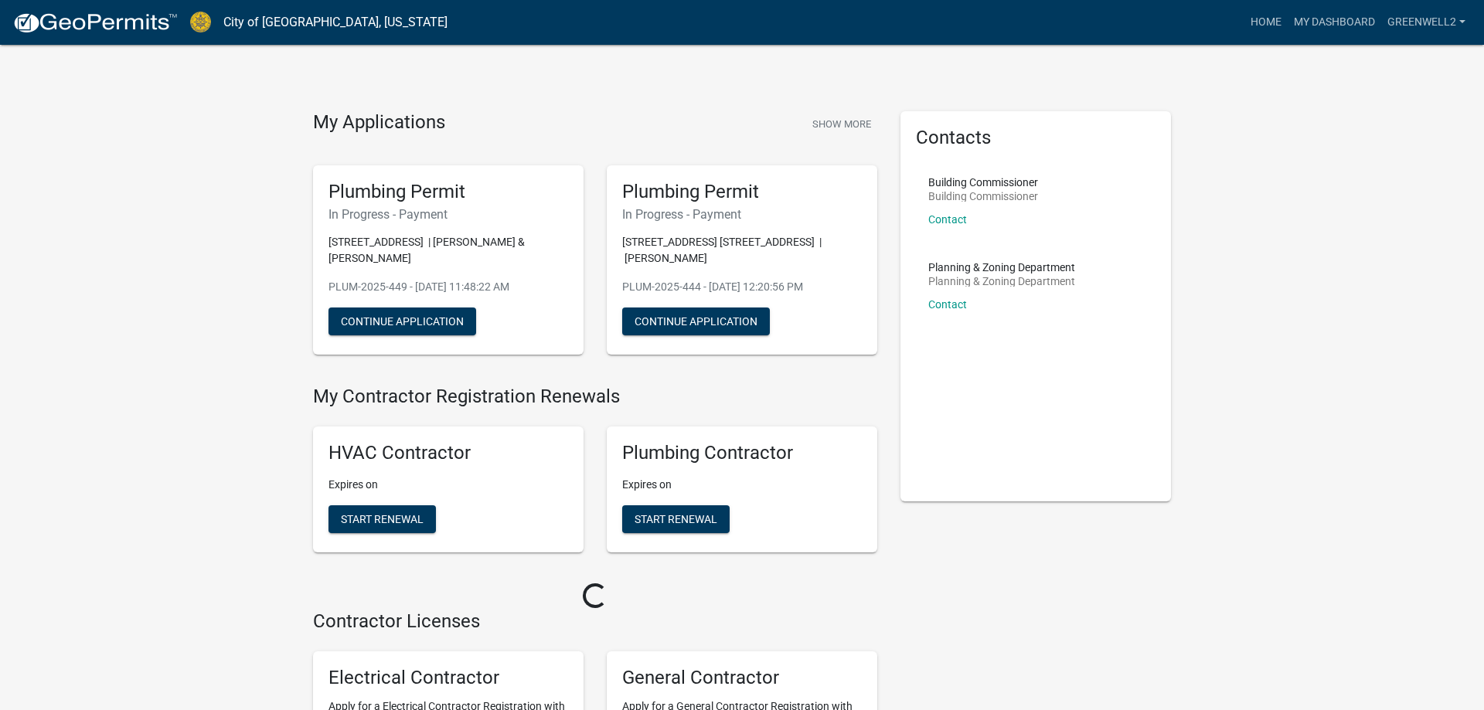 Image resolution: width=1484 pixels, height=710 pixels. I want to click on a: My Dashboard, so click(1334, 22).